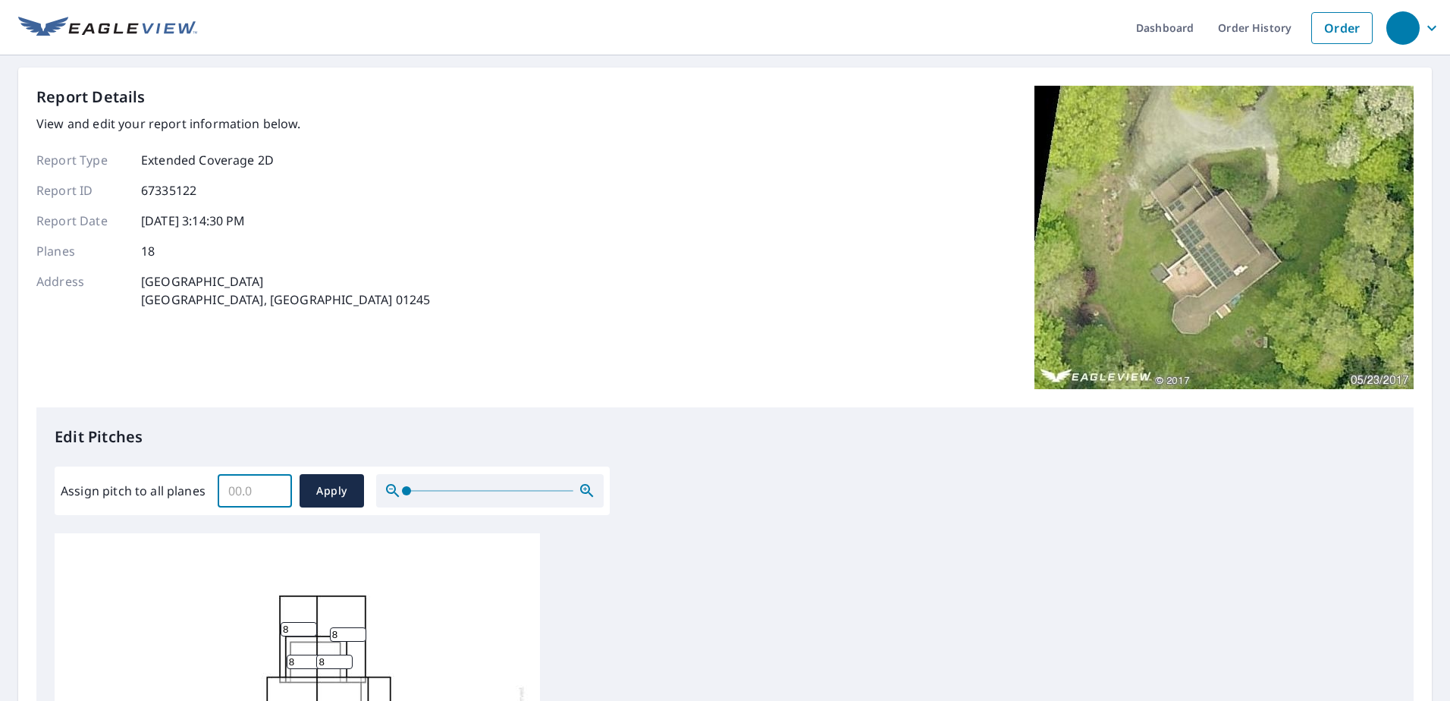 This screenshot has height=701, width=1450. Describe the element at coordinates (82, 160) in the screenshot. I see `p: Report Type` at that location.